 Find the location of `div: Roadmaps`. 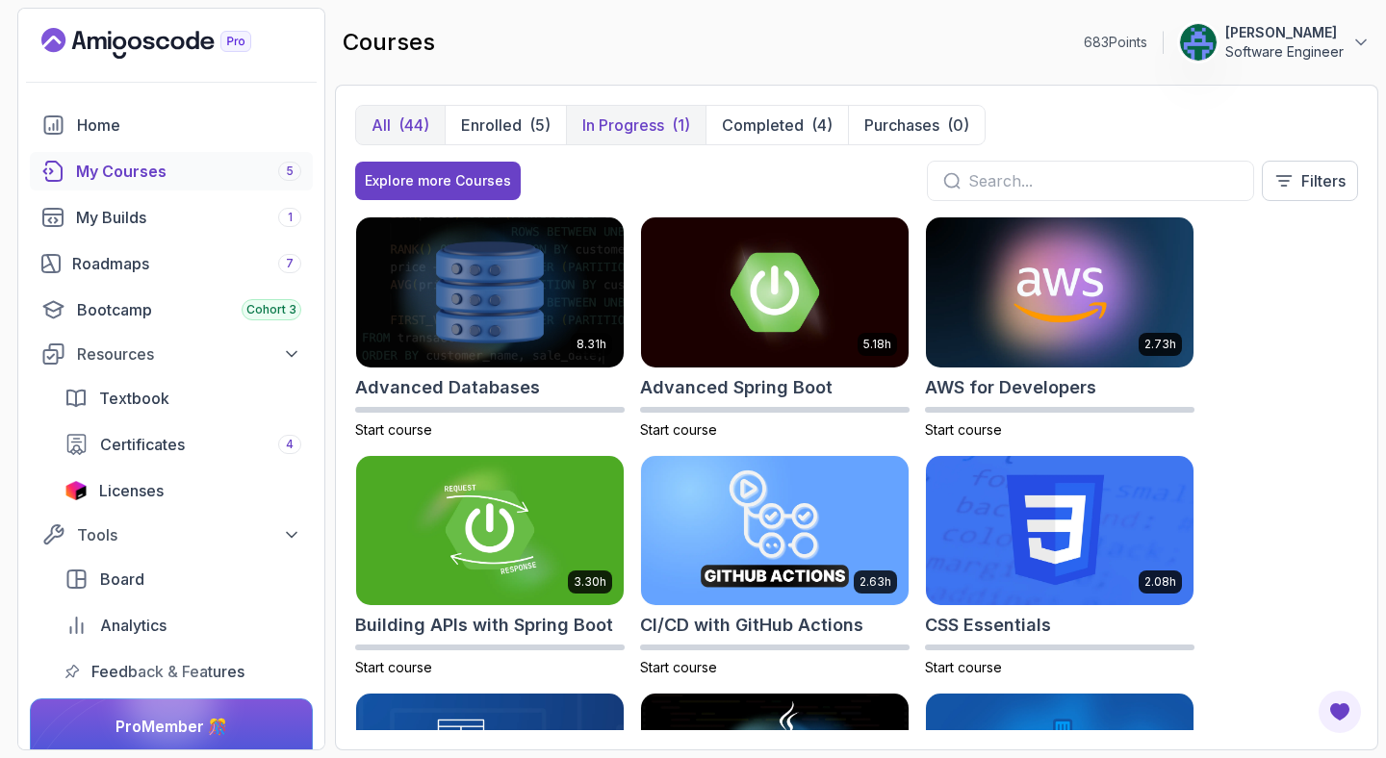

div: Roadmaps is located at coordinates (187, 264).